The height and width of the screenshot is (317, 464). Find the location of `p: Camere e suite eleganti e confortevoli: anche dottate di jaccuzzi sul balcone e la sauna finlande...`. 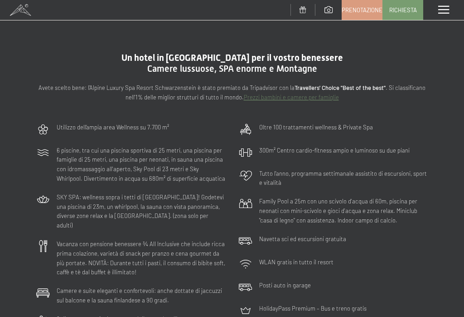

p: Camere e suite eleganti e confortevoli: anche dottate di jaccuzzi sul balcone e la sauna finlande... is located at coordinates (141, 295).